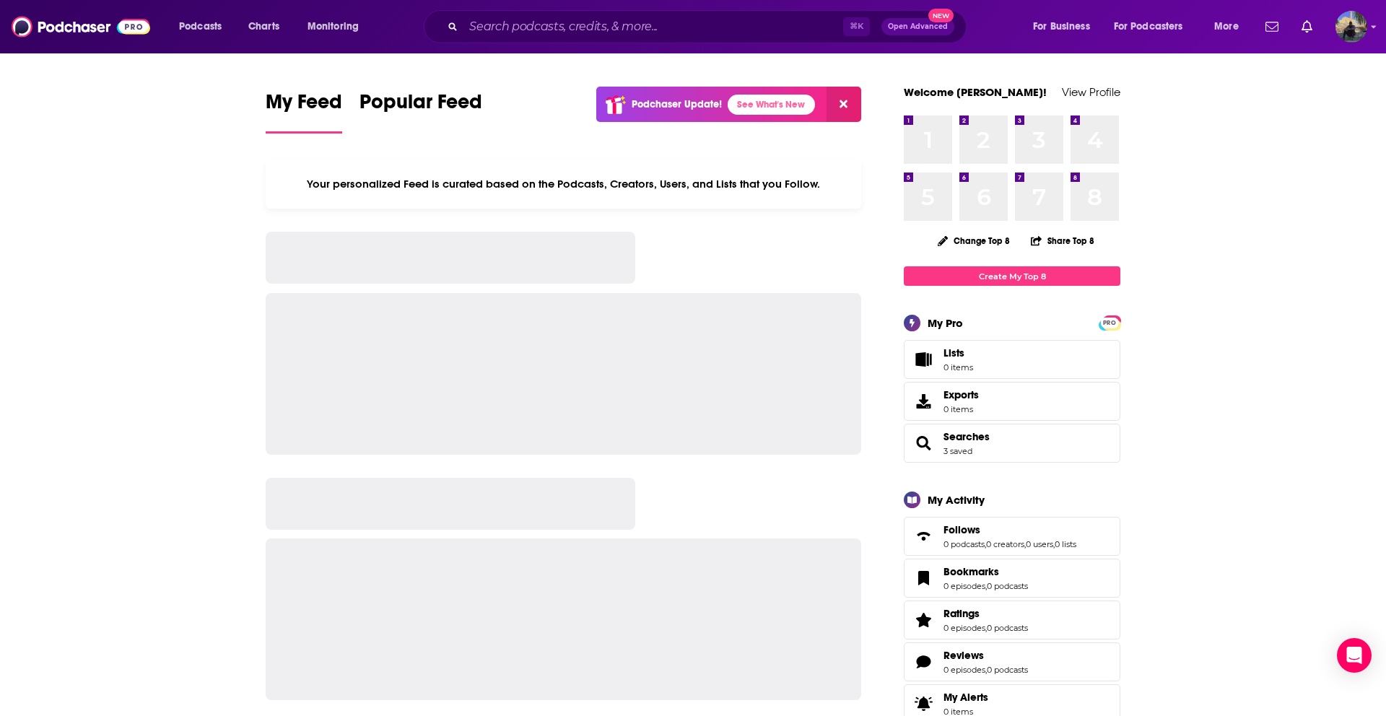 The height and width of the screenshot is (716, 1386). Describe the element at coordinates (563, 184) in the screenshot. I see `div: Your personalized Feed is curated based on the Podcasts, Creators, Users, and Lists that you Follow.` at that location.